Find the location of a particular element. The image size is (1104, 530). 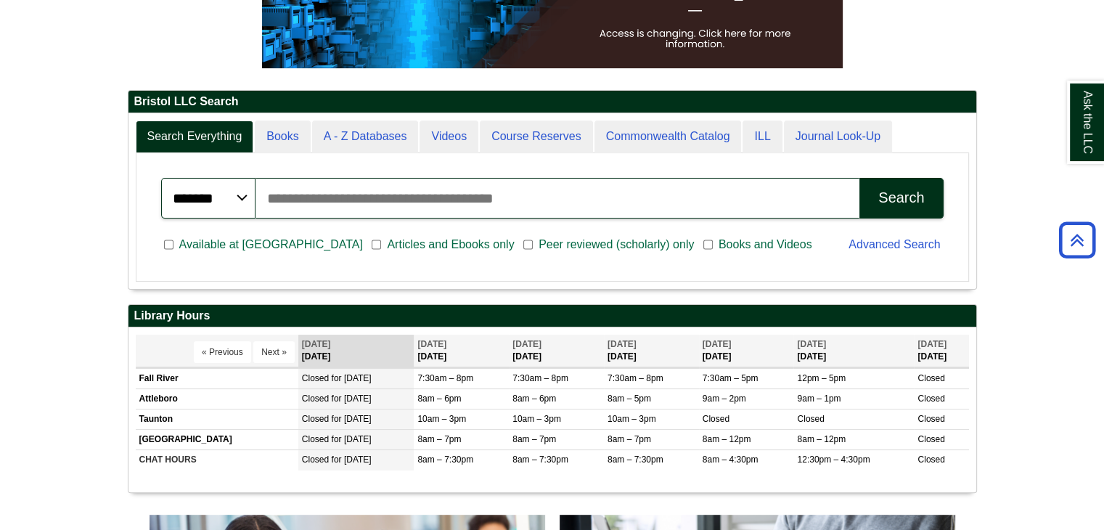

button: Next » is located at coordinates (274, 352).